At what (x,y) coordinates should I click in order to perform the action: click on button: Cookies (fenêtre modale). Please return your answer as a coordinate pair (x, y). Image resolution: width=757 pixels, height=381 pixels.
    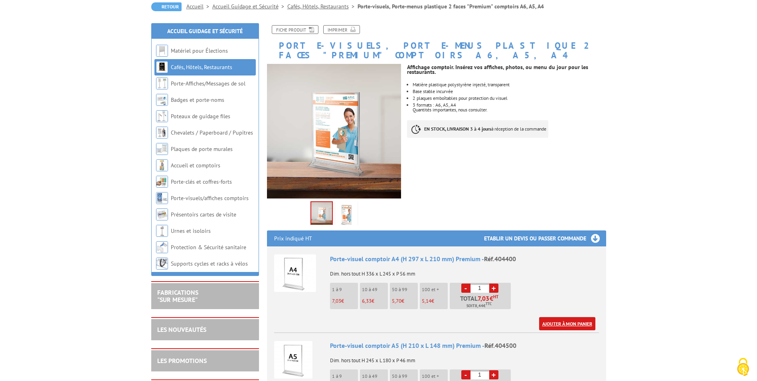
    Looking at the image, I should click on (743, 367).